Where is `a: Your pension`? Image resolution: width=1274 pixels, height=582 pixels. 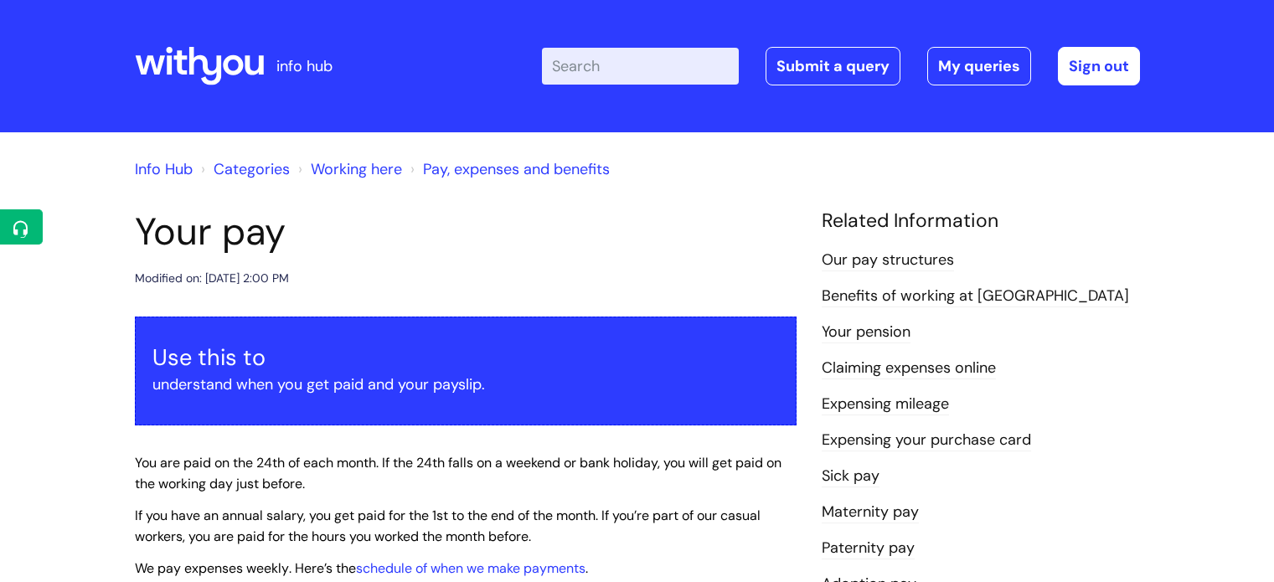
a: Your pension is located at coordinates (866, 332).